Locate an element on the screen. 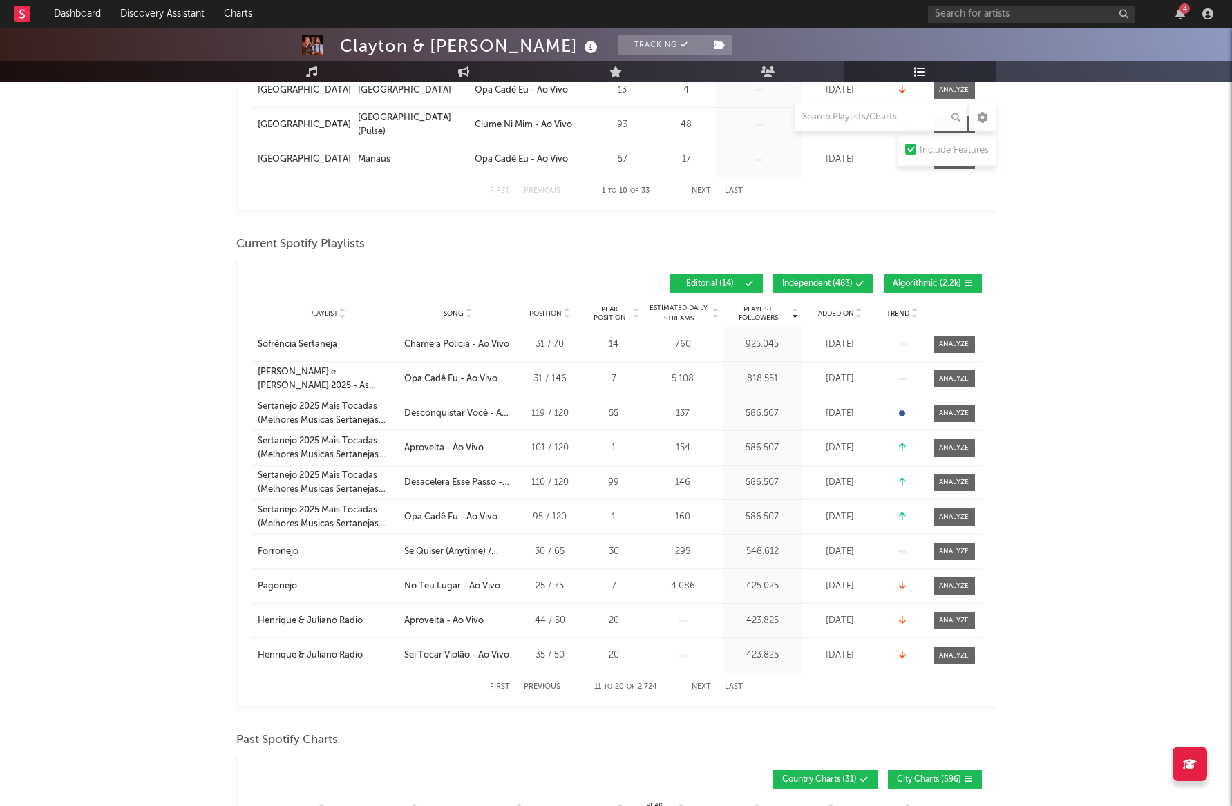  span: Current Spotify Playlists is located at coordinates (300, 245).